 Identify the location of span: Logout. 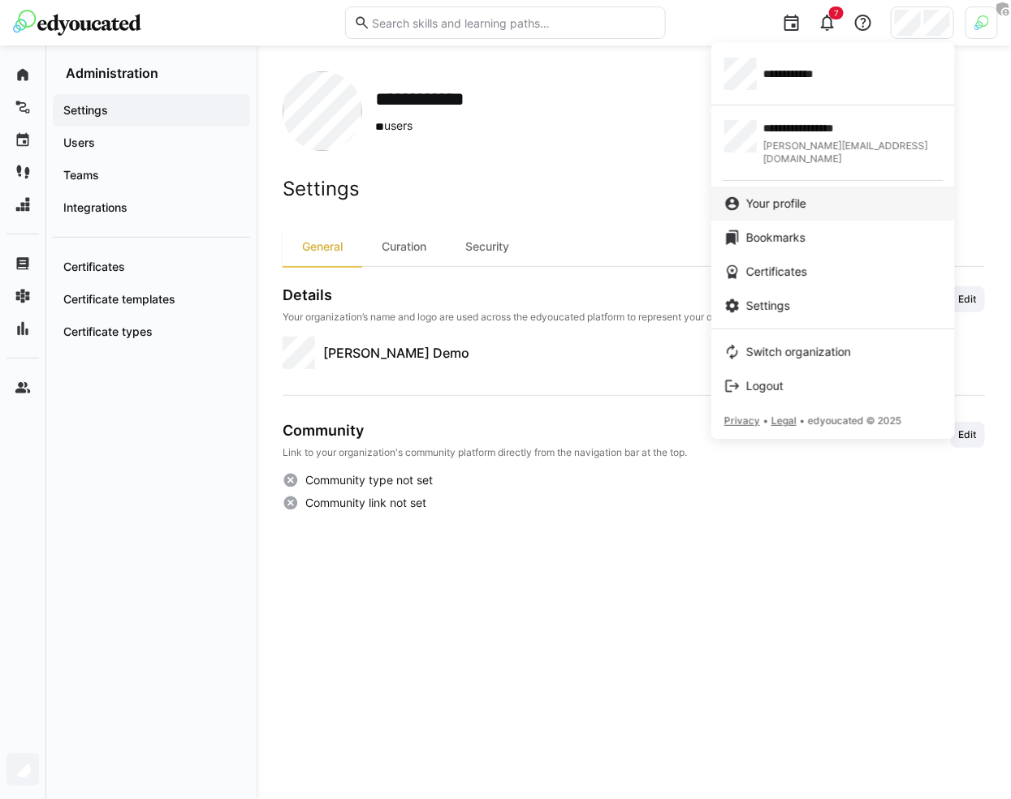
(765, 386).